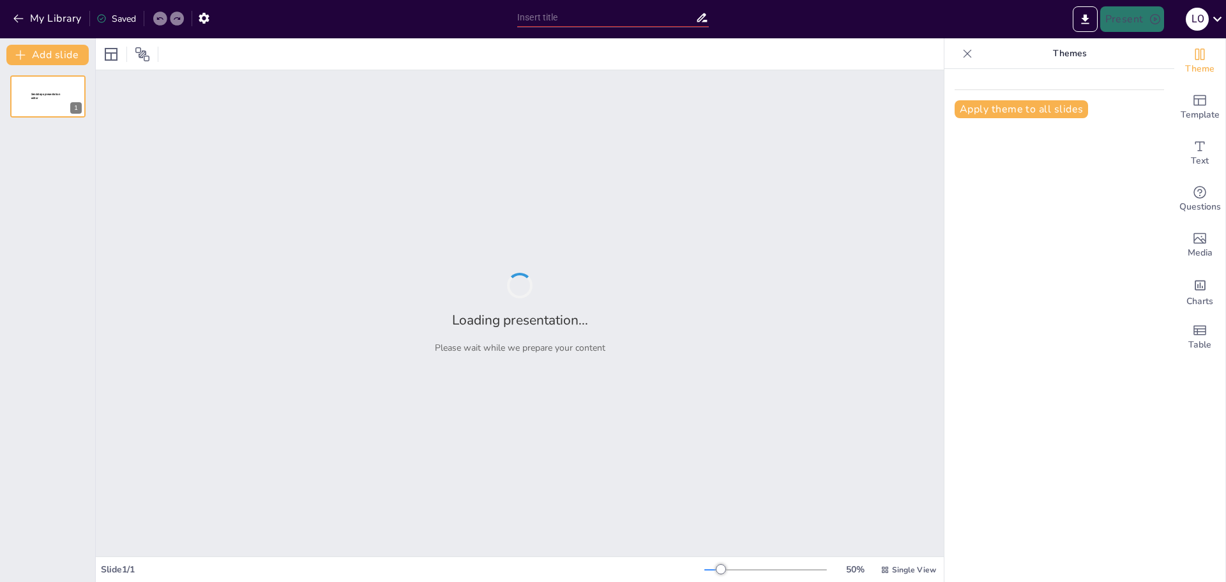  What do you see at coordinates (1200, 161) in the screenshot?
I see `span: Text` at bounding box center [1200, 161].